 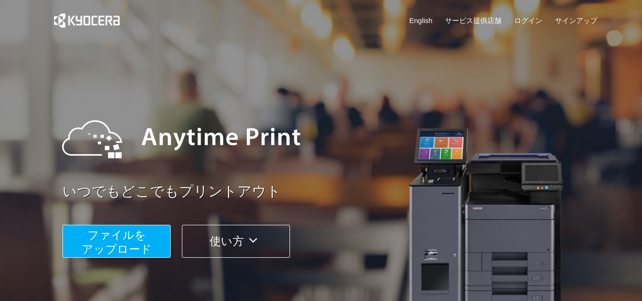 What do you see at coordinates (473, 20) in the screenshot?
I see `a: サービス提供店舗` at bounding box center [473, 20].